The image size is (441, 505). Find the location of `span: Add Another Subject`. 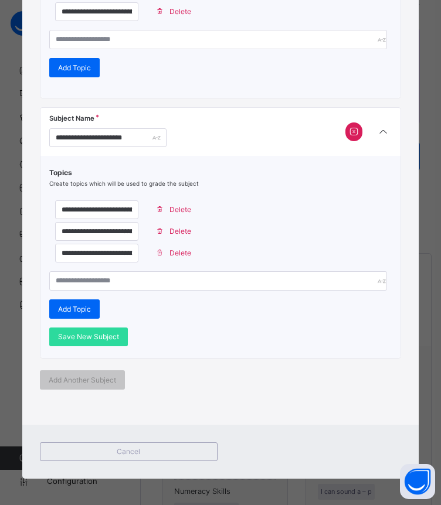

span: Add Another Subject is located at coordinates (82, 380).